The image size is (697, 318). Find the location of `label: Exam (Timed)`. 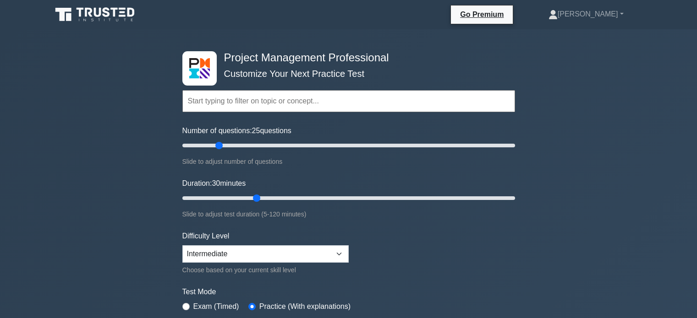

label: Exam (Timed) is located at coordinates (216, 307).